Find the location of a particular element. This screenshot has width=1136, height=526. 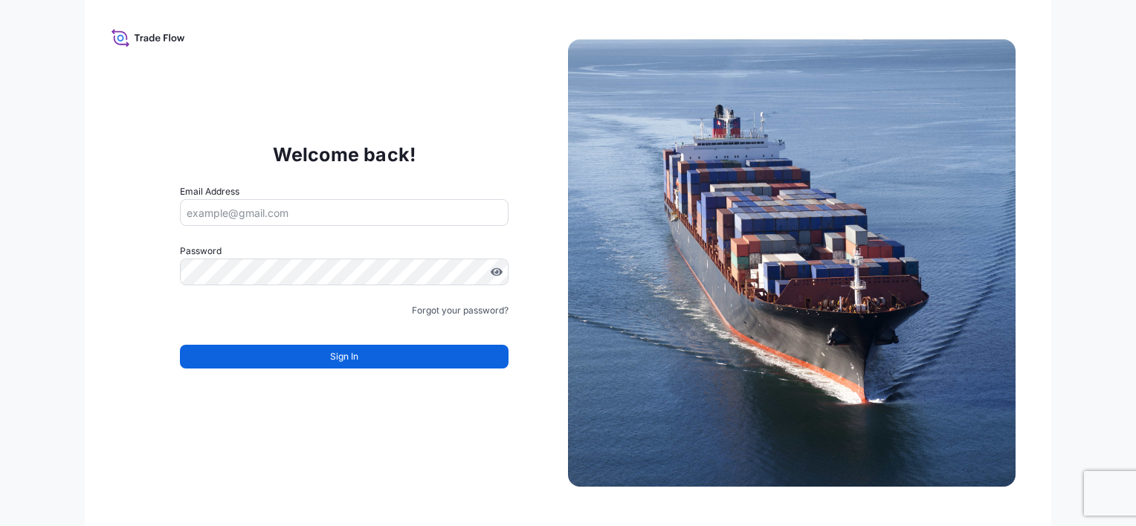

p: Welcome back! is located at coordinates (344, 155).